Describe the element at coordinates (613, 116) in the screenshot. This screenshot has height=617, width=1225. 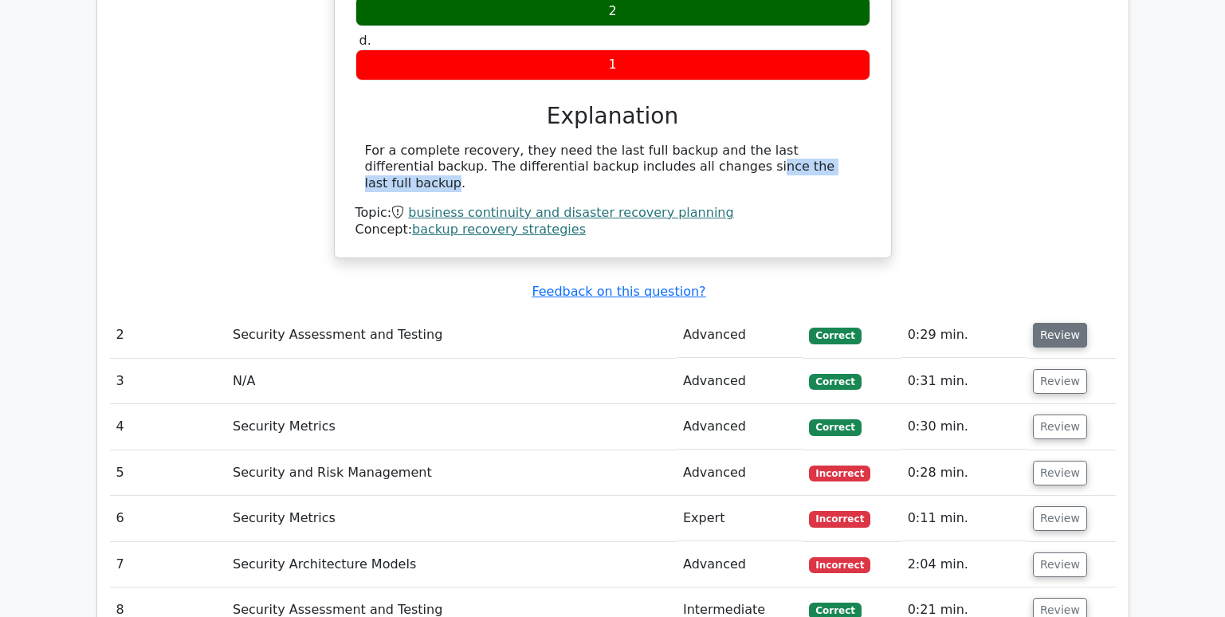
I see `h3: Explanation` at that location.